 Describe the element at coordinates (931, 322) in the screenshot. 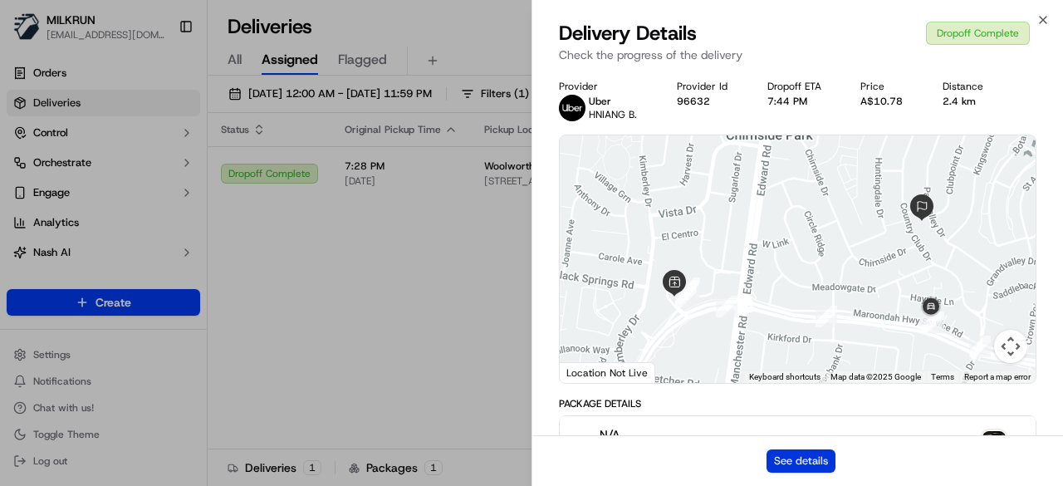

I see `div: 9` at that location.